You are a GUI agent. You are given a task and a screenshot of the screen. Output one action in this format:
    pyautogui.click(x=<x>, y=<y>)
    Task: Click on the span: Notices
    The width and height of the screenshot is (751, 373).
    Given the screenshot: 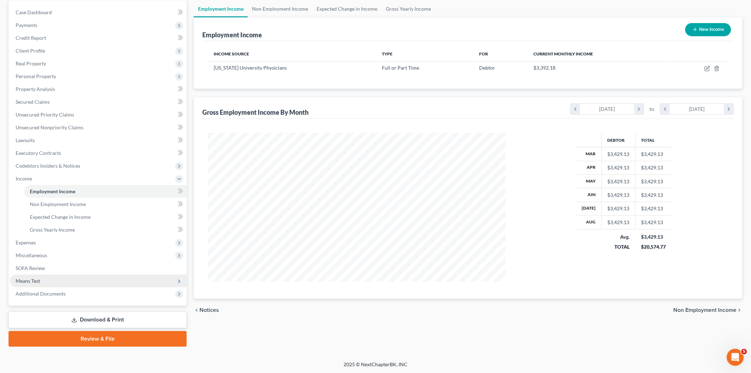 What is the action you would take?
    pyautogui.click(x=209, y=310)
    